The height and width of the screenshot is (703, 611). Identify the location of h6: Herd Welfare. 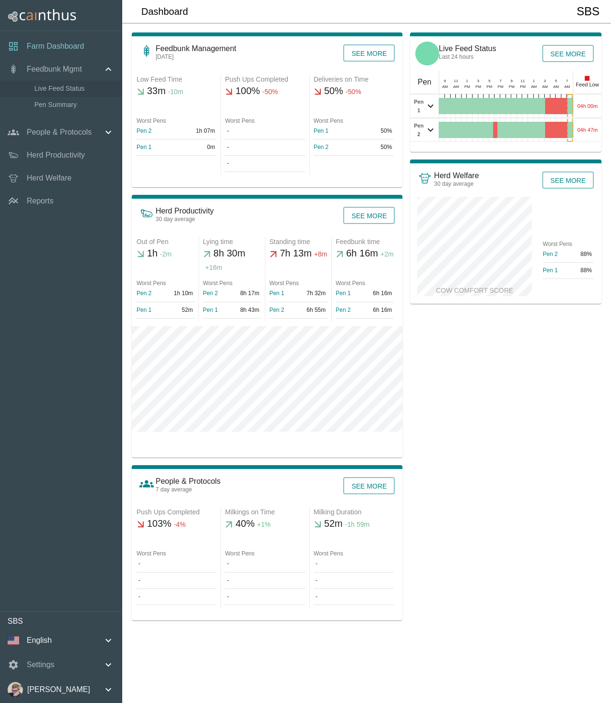
(456, 176).